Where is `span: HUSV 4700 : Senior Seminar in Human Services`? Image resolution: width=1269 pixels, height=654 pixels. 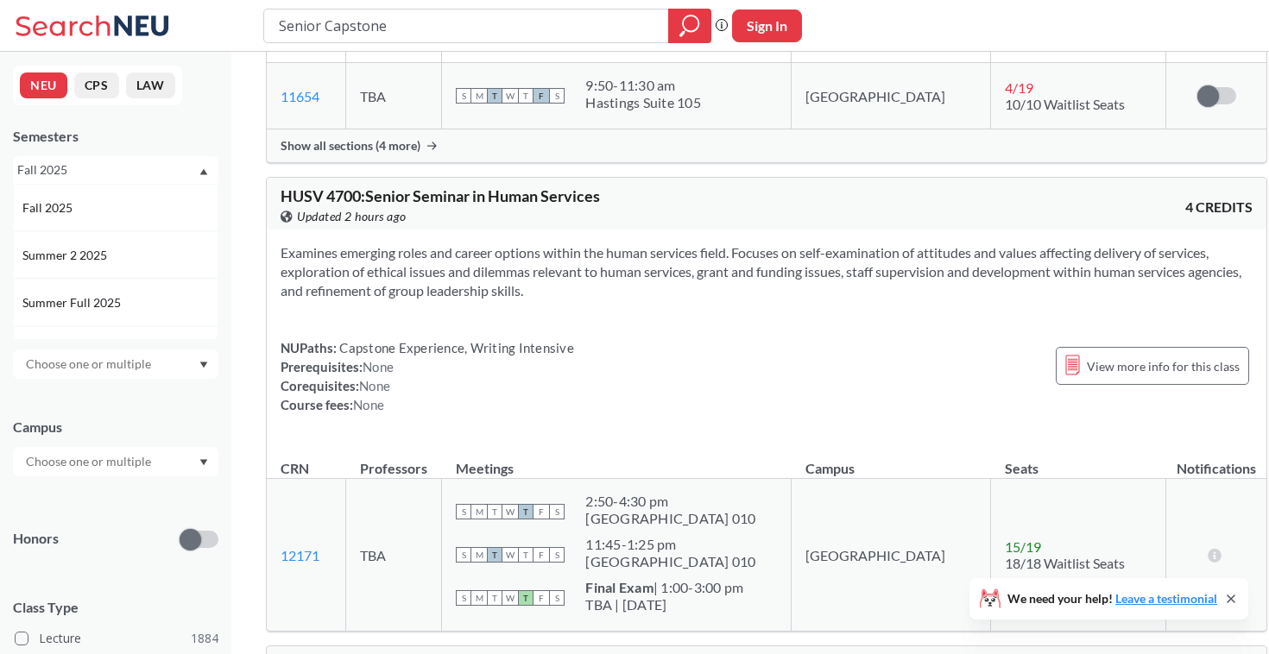 span: HUSV 4700 : Senior Seminar in Human Services is located at coordinates (440, 196).